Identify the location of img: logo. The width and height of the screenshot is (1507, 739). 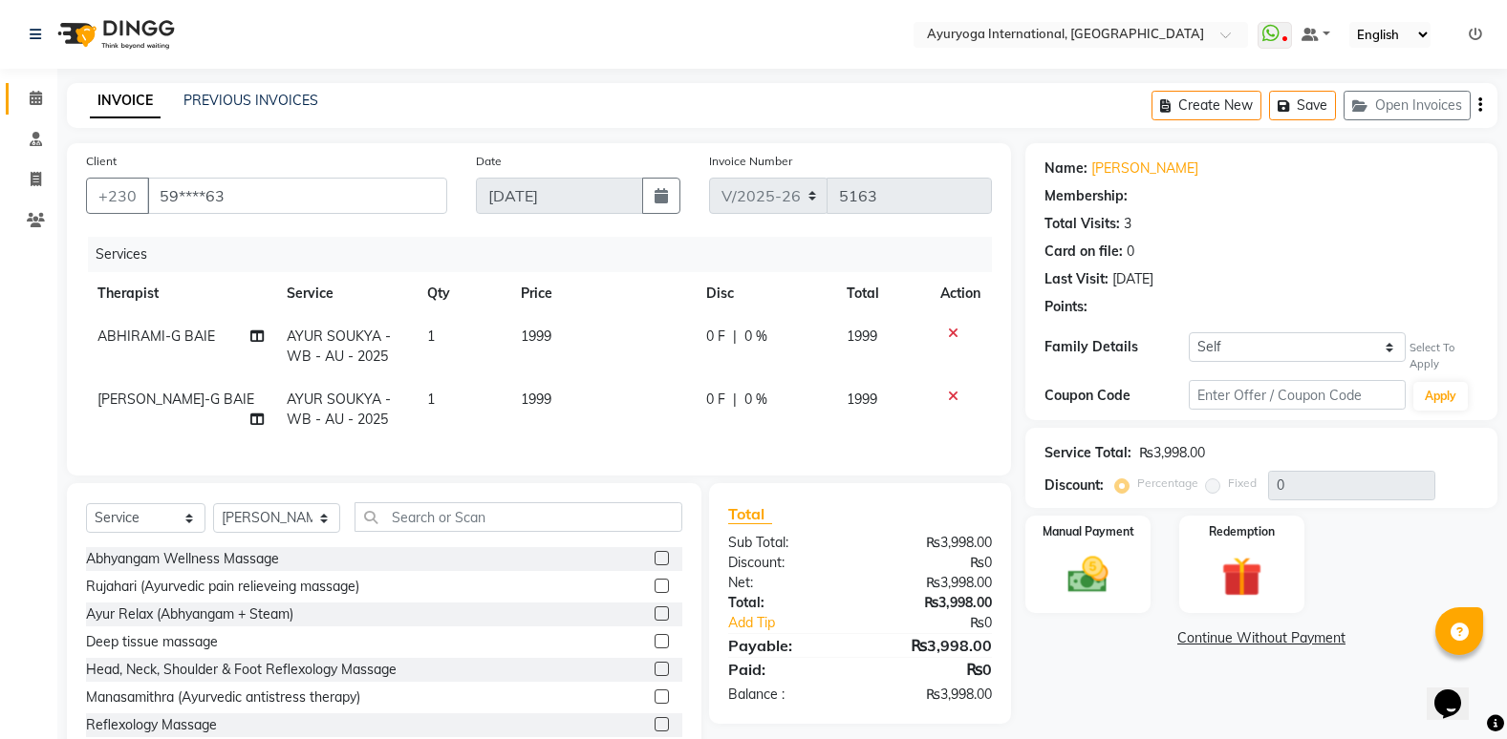
(114, 34).